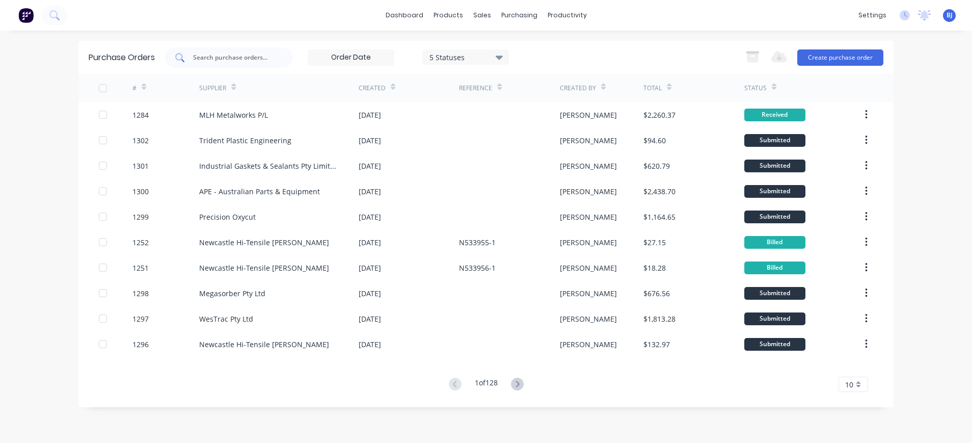  Describe the element at coordinates (233, 115) in the screenshot. I see `div: MLH Metalworks P/L` at that location.